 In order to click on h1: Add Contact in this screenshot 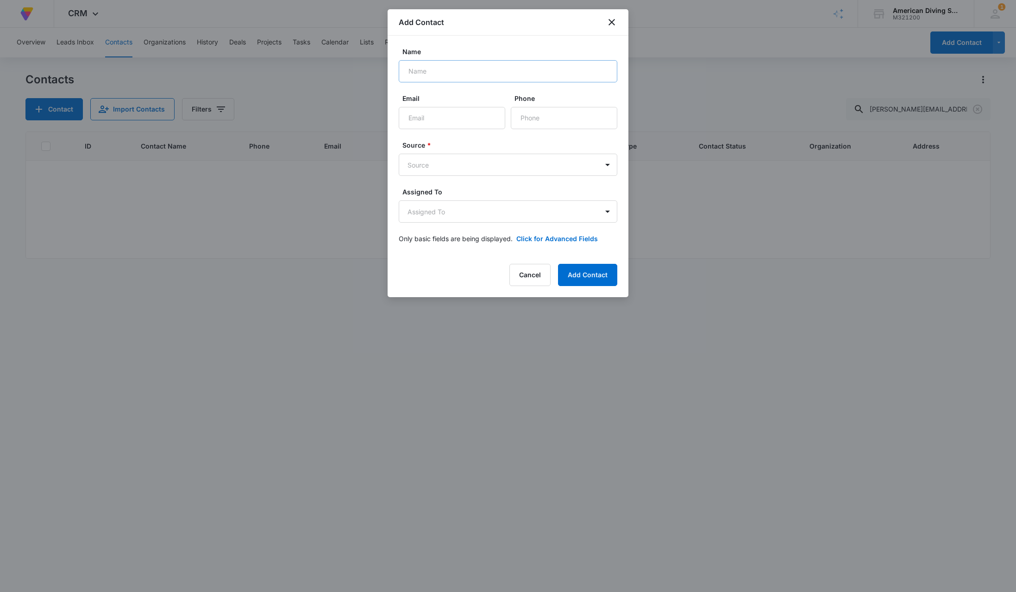, I will do `click(422, 22)`.